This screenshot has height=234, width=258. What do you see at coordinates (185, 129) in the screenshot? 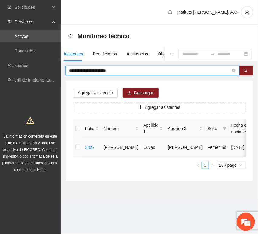
I see `th: Apellido 2` at bounding box center [185, 129].